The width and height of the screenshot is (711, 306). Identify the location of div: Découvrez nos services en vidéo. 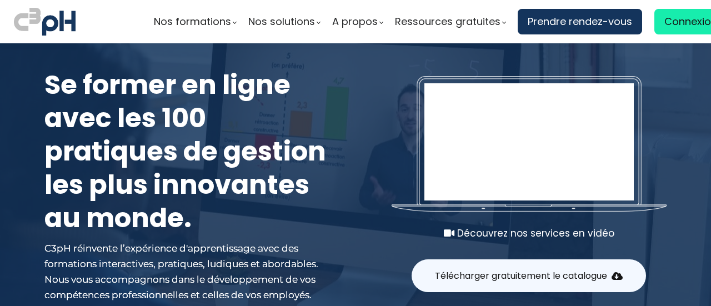
(529, 233).